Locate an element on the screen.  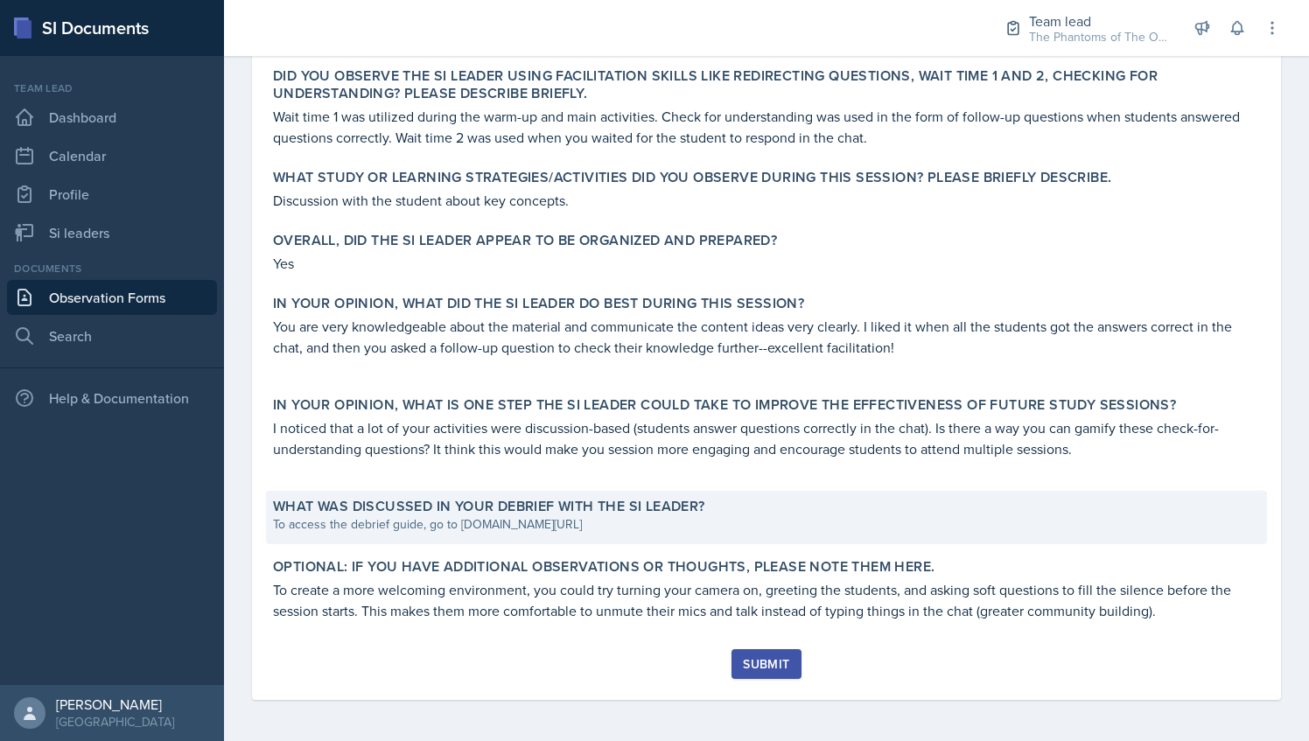
label: In your opinion, what did the SI Leader do BEST during this session? is located at coordinates (538, 304).